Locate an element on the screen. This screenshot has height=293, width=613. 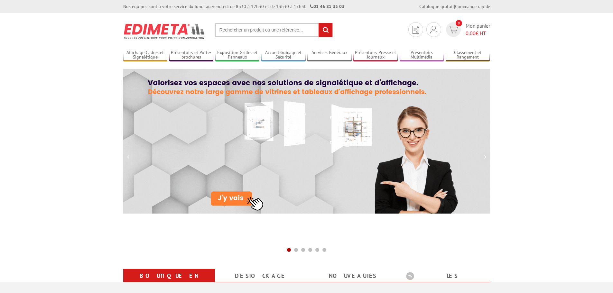
a: nouveautés is located at coordinates (353, 276).